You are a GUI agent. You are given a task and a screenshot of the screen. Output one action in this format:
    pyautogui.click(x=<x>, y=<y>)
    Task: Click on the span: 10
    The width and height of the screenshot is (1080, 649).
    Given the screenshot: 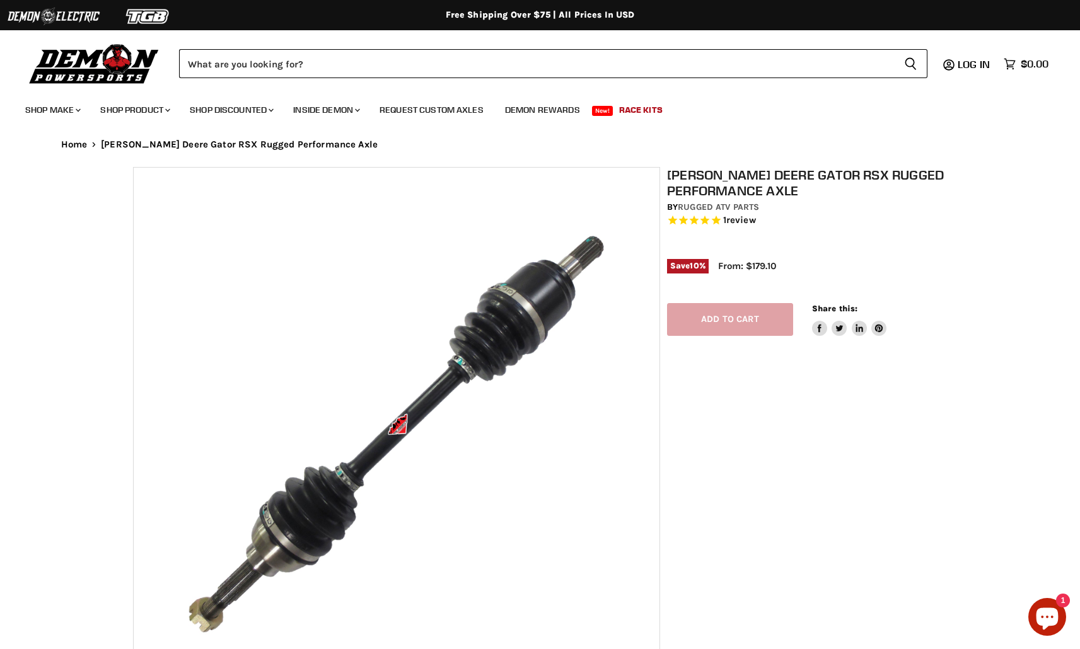 What is the action you would take?
    pyautogui.click(x=694, y=265)
    